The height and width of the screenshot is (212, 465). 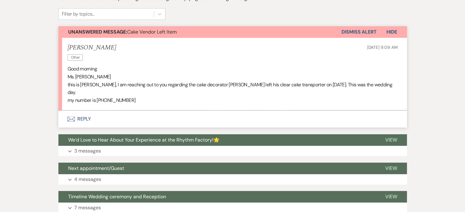 I want to click on span: Cake Vendor Left Item, so click(x=122, y=32).